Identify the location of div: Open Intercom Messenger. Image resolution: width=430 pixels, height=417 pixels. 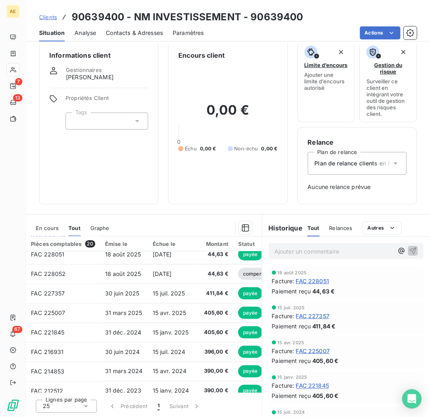
(412, 399).